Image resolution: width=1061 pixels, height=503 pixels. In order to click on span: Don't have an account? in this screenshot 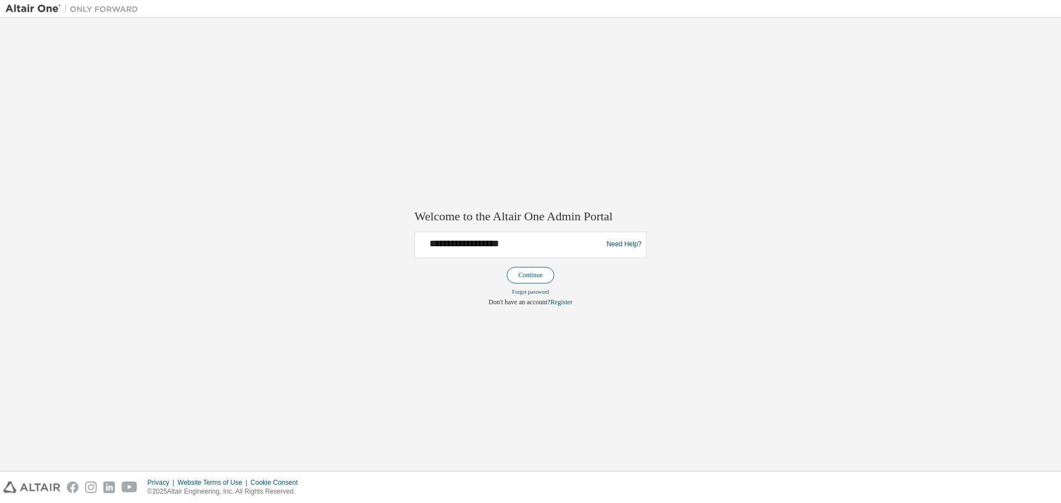, I will do `click(520, 302)`.